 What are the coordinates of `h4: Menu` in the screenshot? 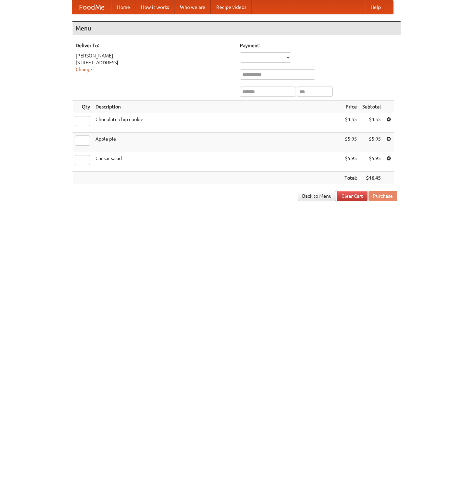 It's located at (237, 28).